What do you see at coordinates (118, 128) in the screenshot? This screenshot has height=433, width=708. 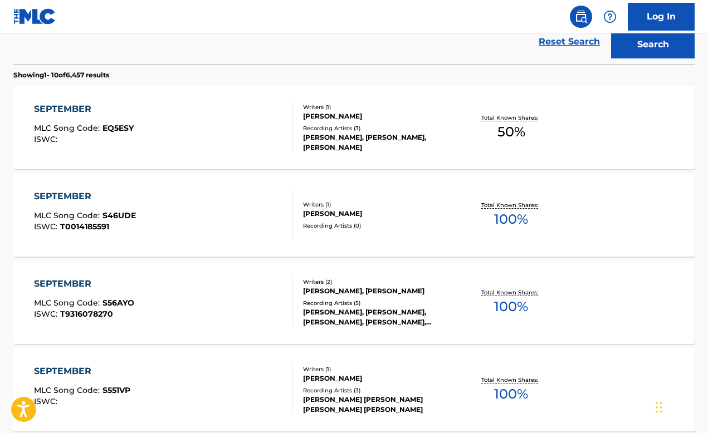 I see `span: EQ5ESY` at bounding box center [118, 128].